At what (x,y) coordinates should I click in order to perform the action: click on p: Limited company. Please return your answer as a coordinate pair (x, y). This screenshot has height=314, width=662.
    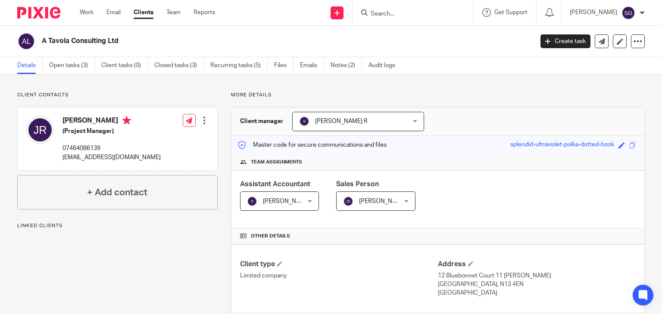
    Looking at the image, I should click on (339, 276).